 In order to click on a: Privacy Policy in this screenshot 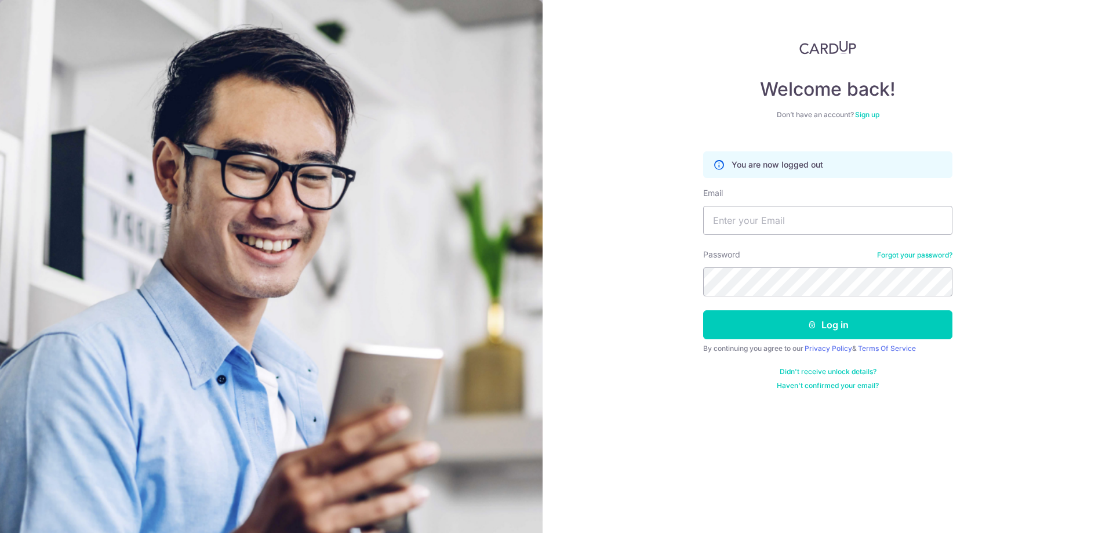, I will do `click(828, 348)`.